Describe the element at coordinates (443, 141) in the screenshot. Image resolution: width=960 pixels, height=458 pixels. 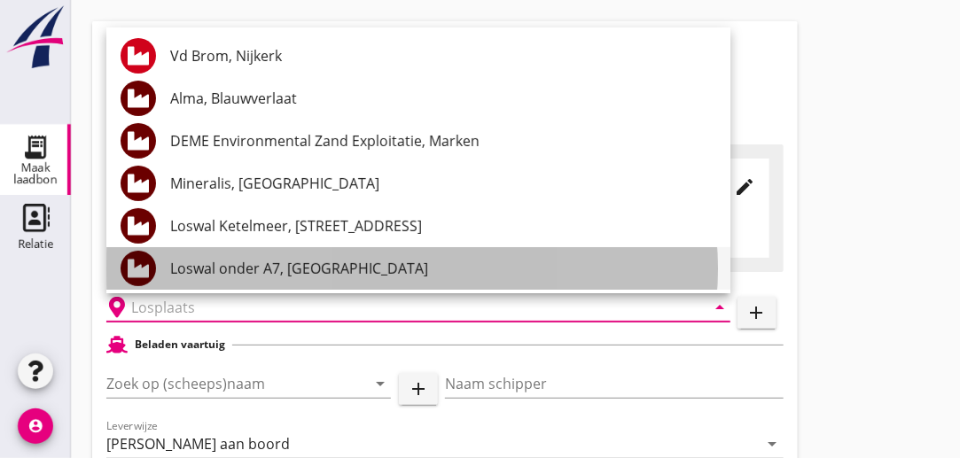
I see `div: DEME Environmental Zand Exploitatie, Marken` at that location.